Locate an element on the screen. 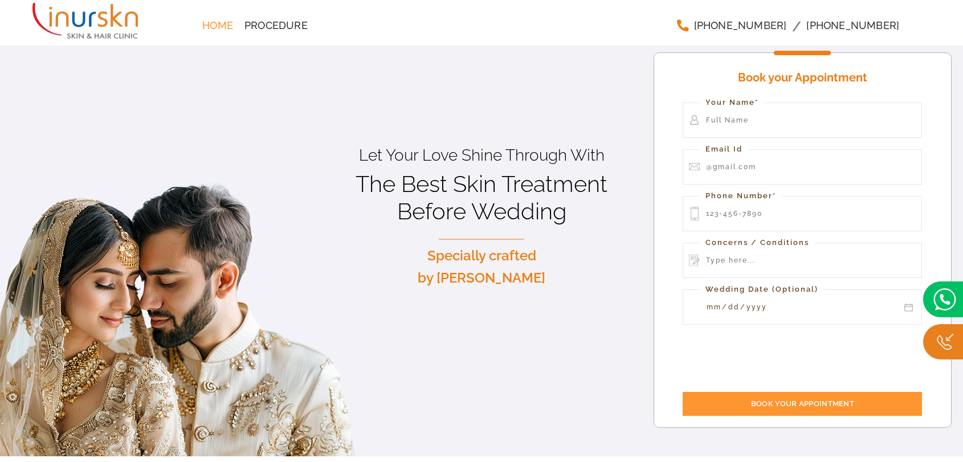 This screenshot has width=963, height=462. label: Email Id is located at coordinates (724, 149).